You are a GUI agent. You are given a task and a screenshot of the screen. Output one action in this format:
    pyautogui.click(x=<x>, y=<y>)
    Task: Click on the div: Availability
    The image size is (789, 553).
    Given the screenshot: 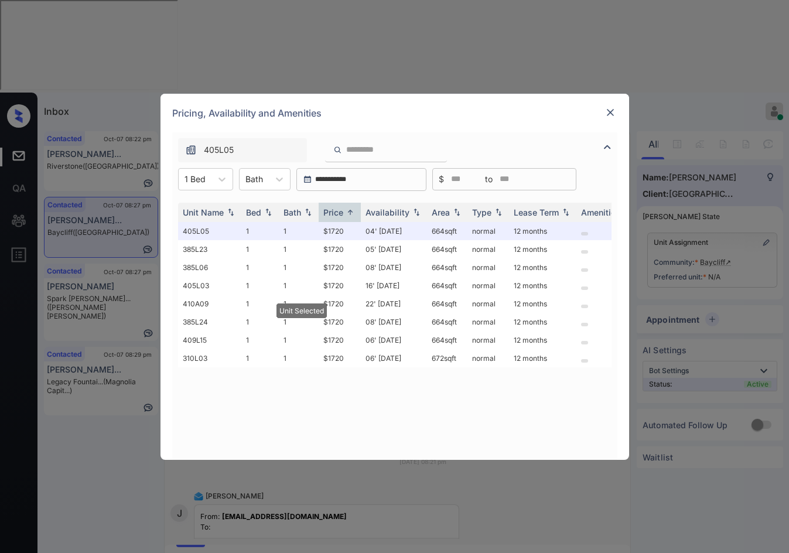 What is the action you would take?
    pyautogui.click(x=387, y=212)
    